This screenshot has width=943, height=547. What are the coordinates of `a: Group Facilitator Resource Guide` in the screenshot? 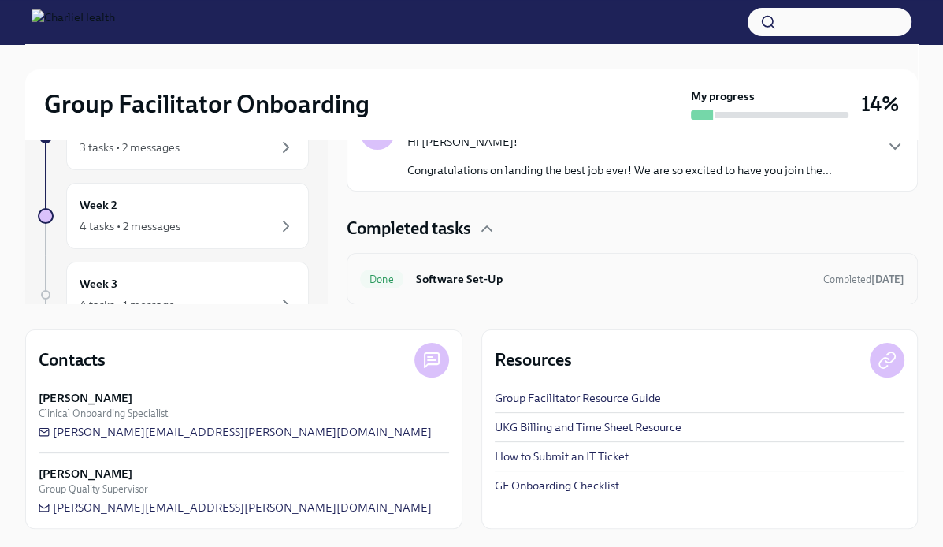 It's located at (578, 398).